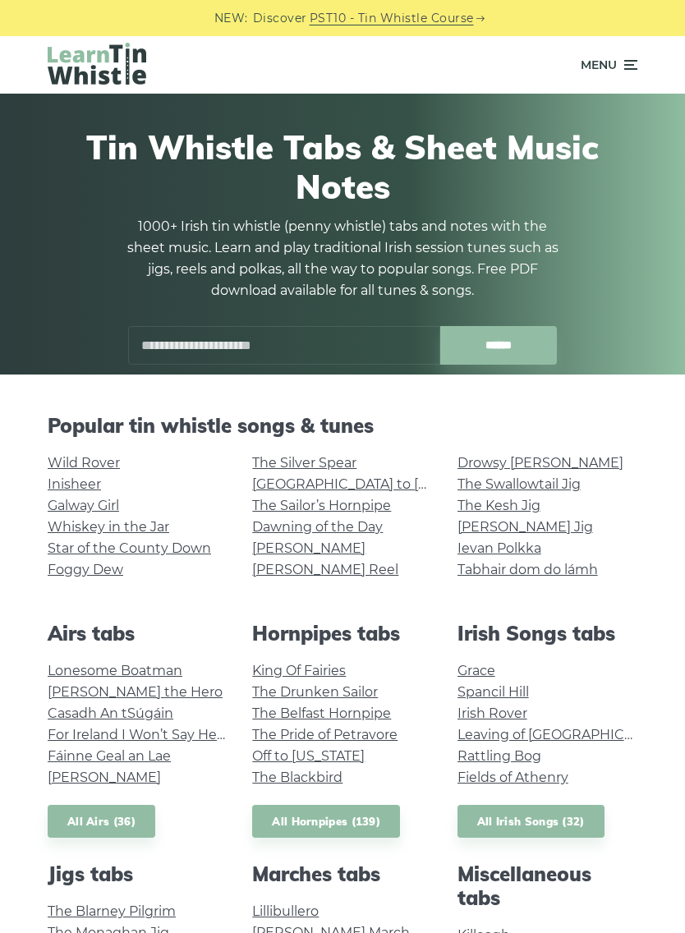 The height and width of the screenshot is (933, 685). I want to click on h2: Airs tabs, so click(137, 633).